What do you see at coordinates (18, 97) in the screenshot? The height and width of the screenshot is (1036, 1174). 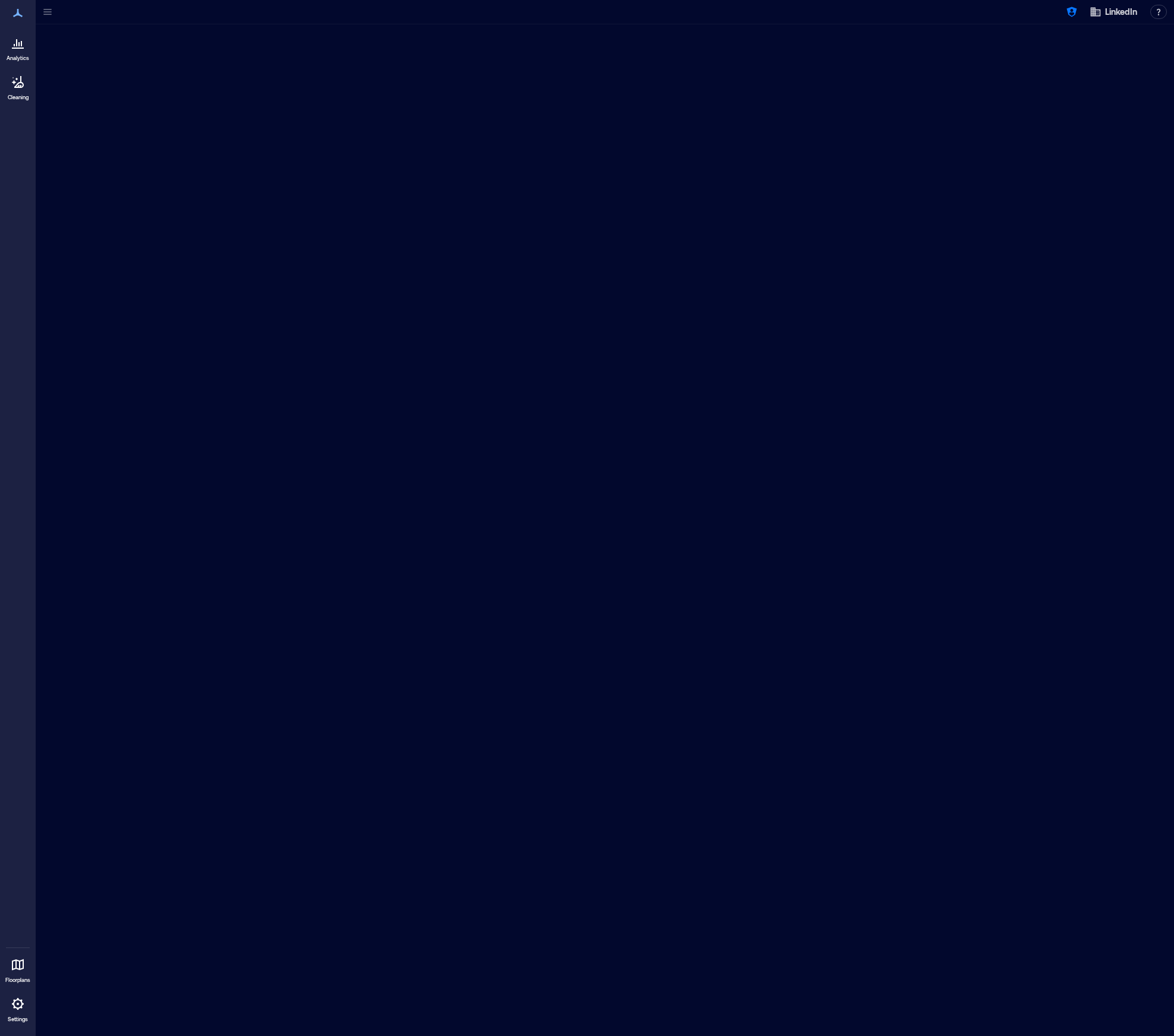 I see `p: Cleaning` at bounding box center [18, 97].